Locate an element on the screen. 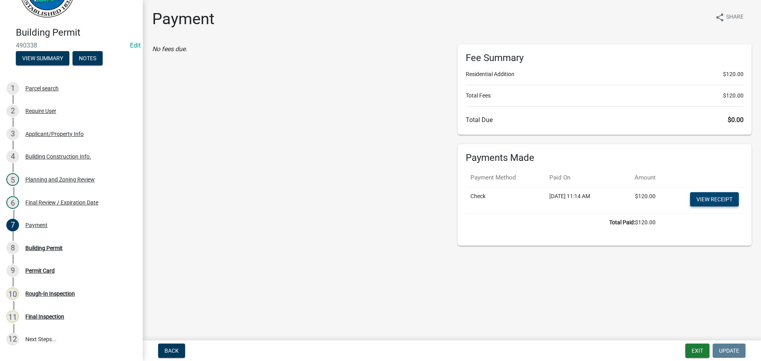  div: Planning and Zoning Review is located at coordinates (60, 179).